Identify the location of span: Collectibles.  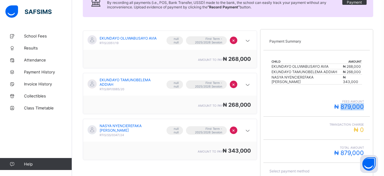
(48, 96).